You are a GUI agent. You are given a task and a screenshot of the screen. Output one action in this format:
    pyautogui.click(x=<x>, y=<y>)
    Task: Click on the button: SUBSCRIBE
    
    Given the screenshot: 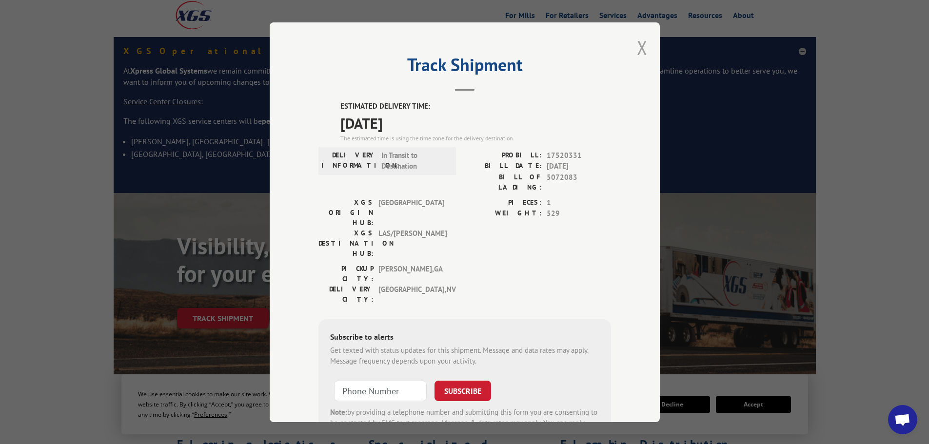 What is the action you would take?
    pyautogui.click(x=463, y=391)
    